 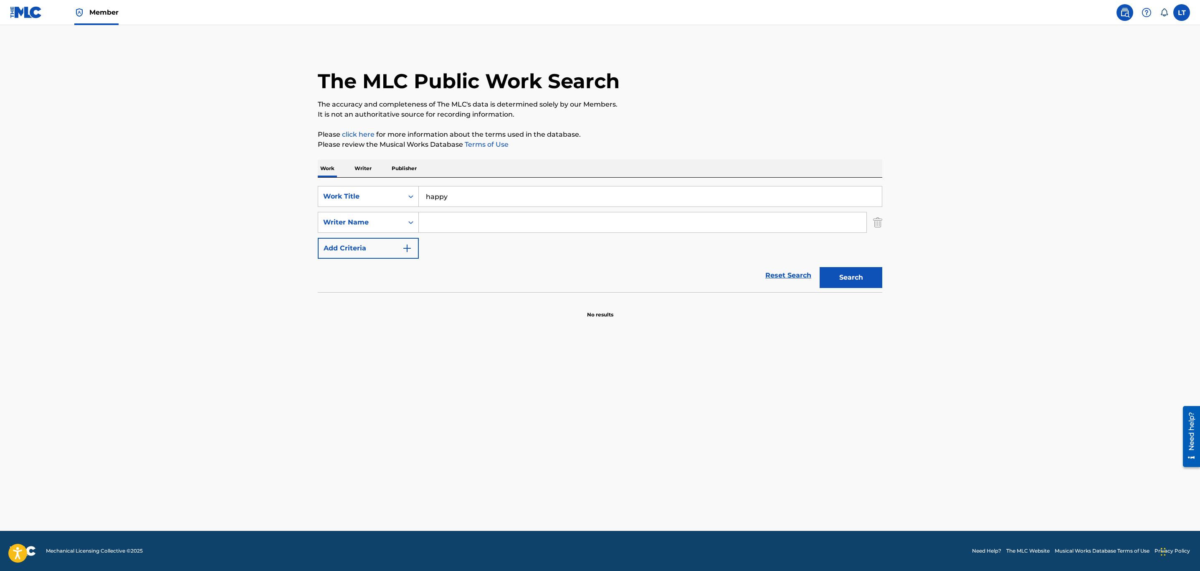 What do you see at coordinates (361, 196) in the screenshot?
I see `div: Work Title` at bounding box center [361, 196].